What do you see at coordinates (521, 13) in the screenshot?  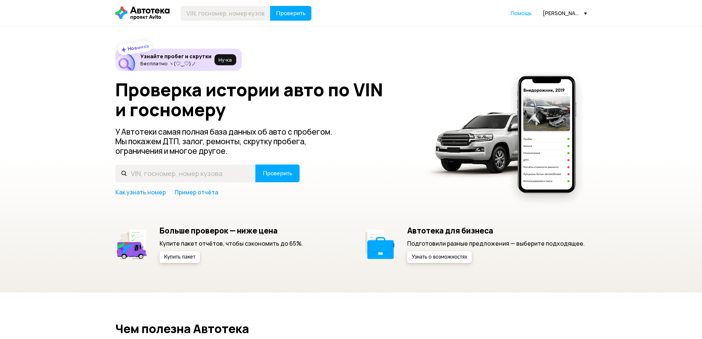 I see `span: Помощь` at bounding box center [521, 13].